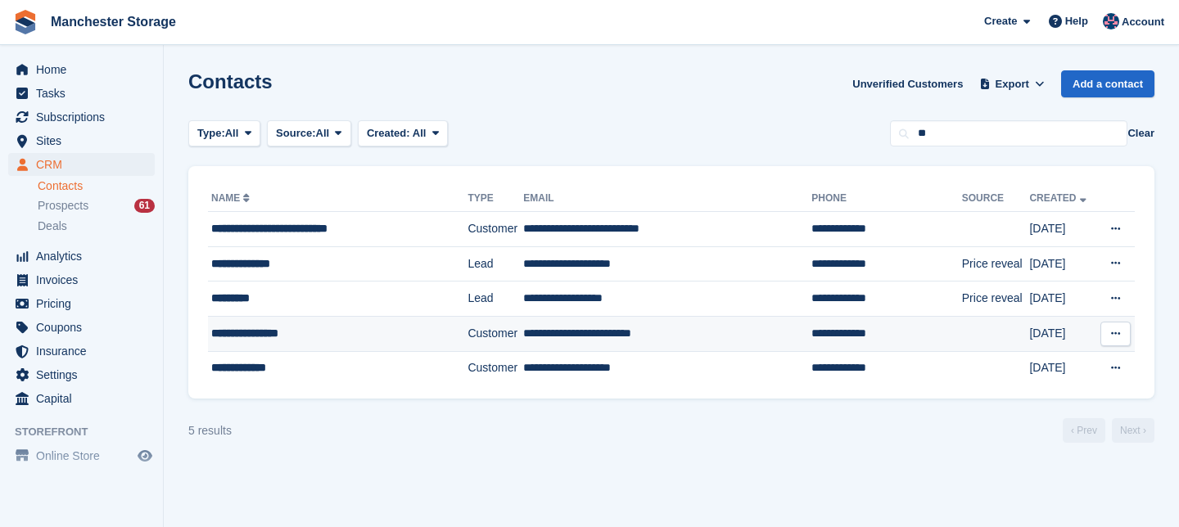  What do you see at coordinates (1012, 84) in the screenshot?
I see `button: Export` at bounding box center [1012, 84].